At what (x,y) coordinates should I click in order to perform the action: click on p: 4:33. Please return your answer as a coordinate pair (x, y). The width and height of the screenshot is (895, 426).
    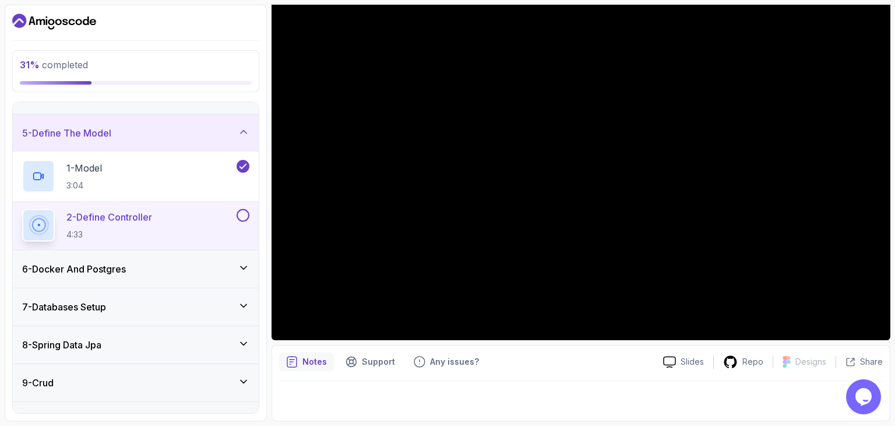
    Looking at the image, I should click on (109, 234).